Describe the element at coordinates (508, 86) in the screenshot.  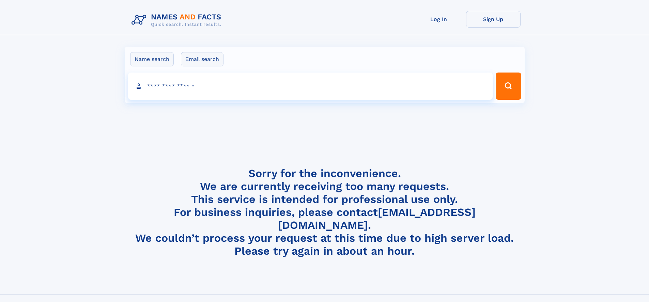
I see `button: Search Button` at that location.